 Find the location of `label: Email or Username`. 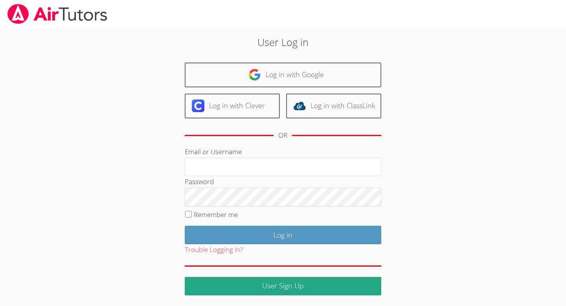

label: Email or Username is located at coordinates (213, 151).